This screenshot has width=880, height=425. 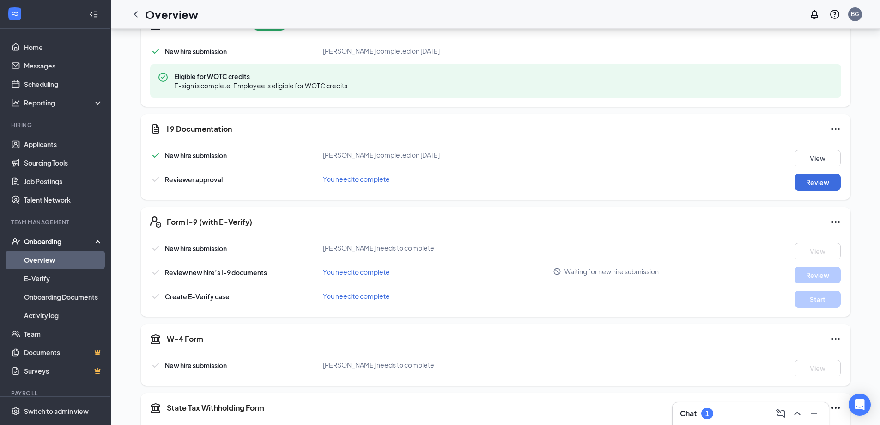 I want to click on a: Talent Network, so click(x=63, y=200).